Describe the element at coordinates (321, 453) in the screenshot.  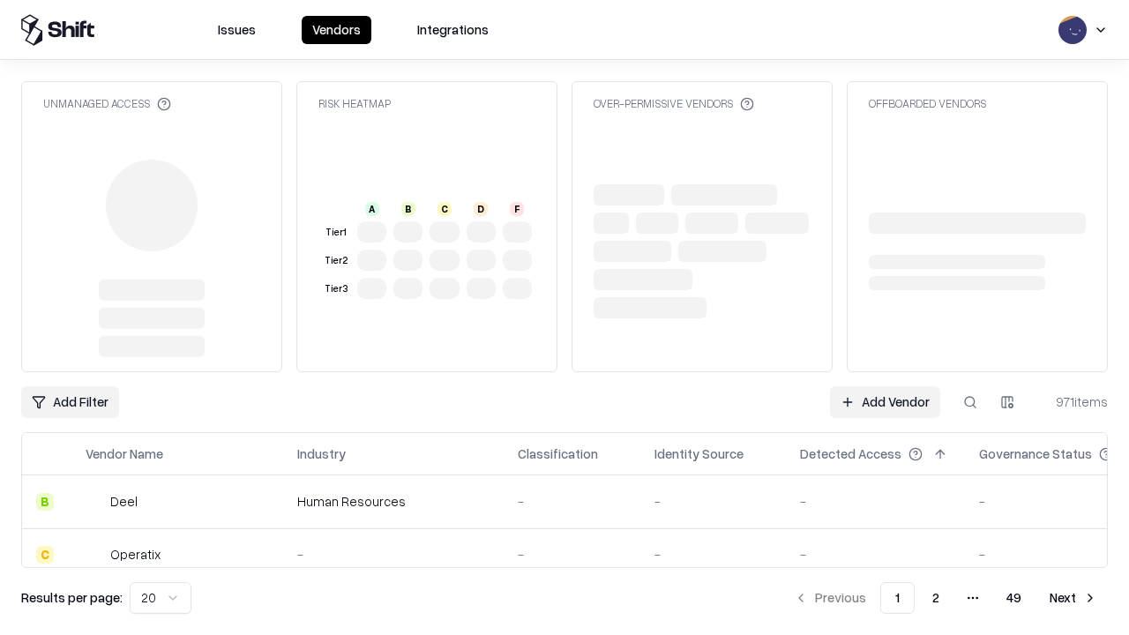
I see `div: Industry` at that location.